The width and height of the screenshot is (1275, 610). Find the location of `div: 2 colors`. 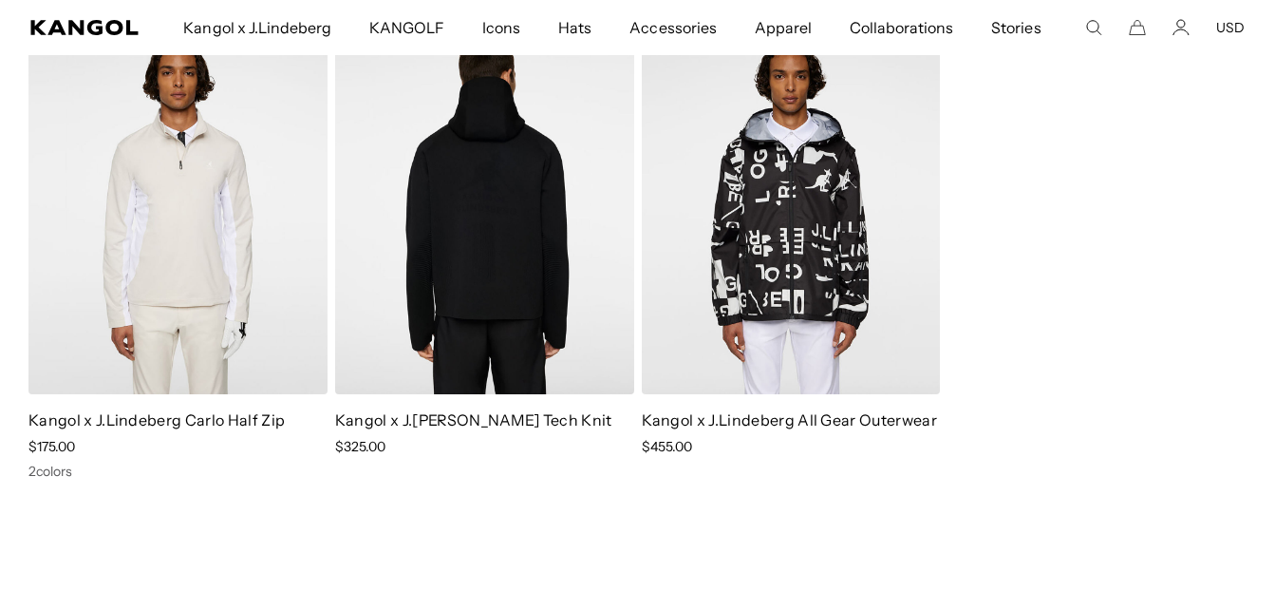

div: 2 colors is located at coordinates (178, 471).